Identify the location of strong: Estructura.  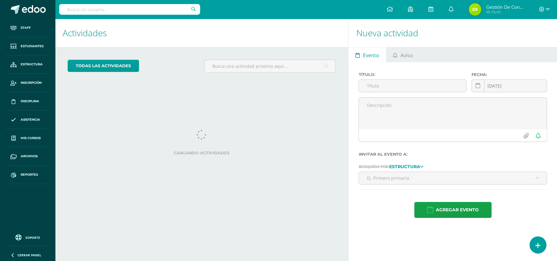
(404, 167).